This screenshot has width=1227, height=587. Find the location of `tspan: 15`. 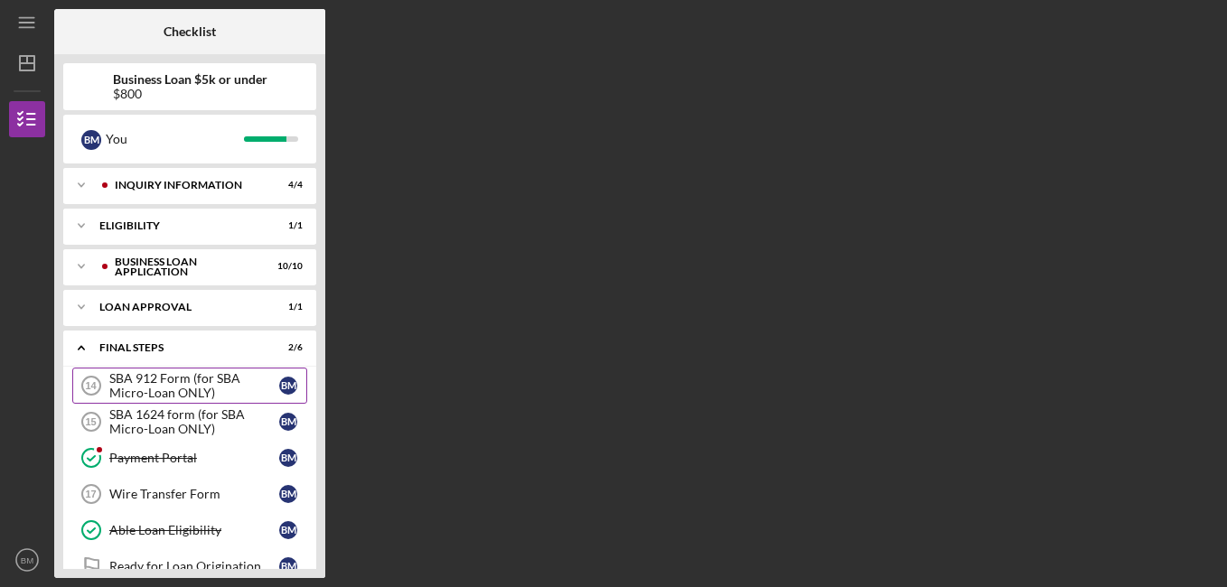

tspan: 15 is located at coordinates (90, 422).